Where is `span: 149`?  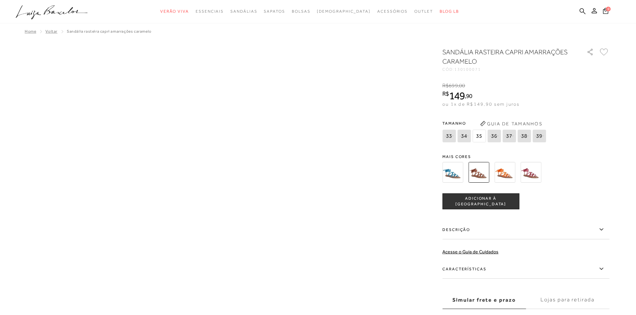
span: 149 is located at coordinates (456, 96).